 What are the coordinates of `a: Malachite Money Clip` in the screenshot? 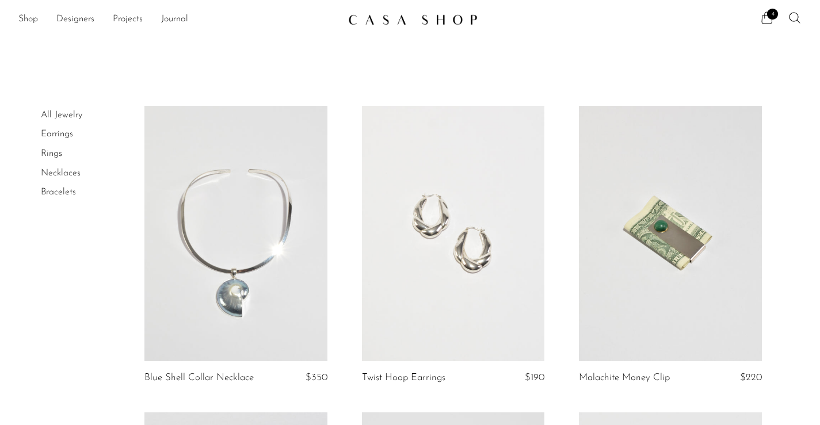 It's located at (624, 378).